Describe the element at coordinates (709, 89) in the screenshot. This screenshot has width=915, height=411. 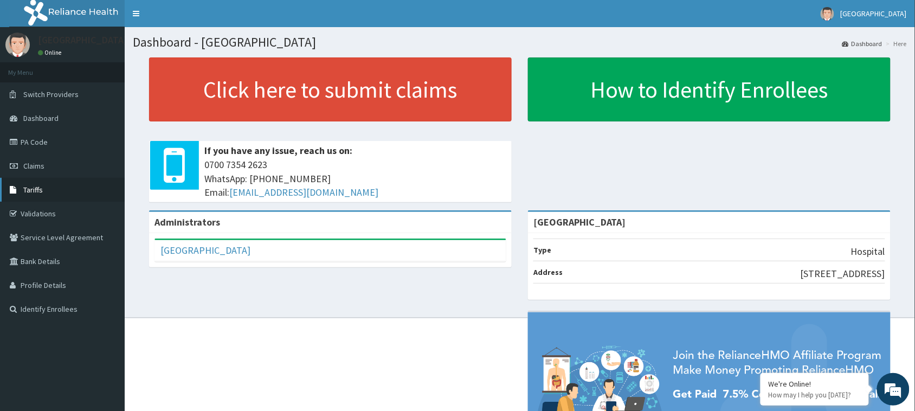
I see `a: How to Identify Enrollees` at that location.